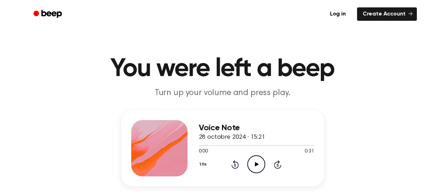 The height and width of the screenshot is (194, 445). What do you see at coordinates (387, 14) in the screenshot?
I see `a: Create Account` at bounding box center [387, 14].